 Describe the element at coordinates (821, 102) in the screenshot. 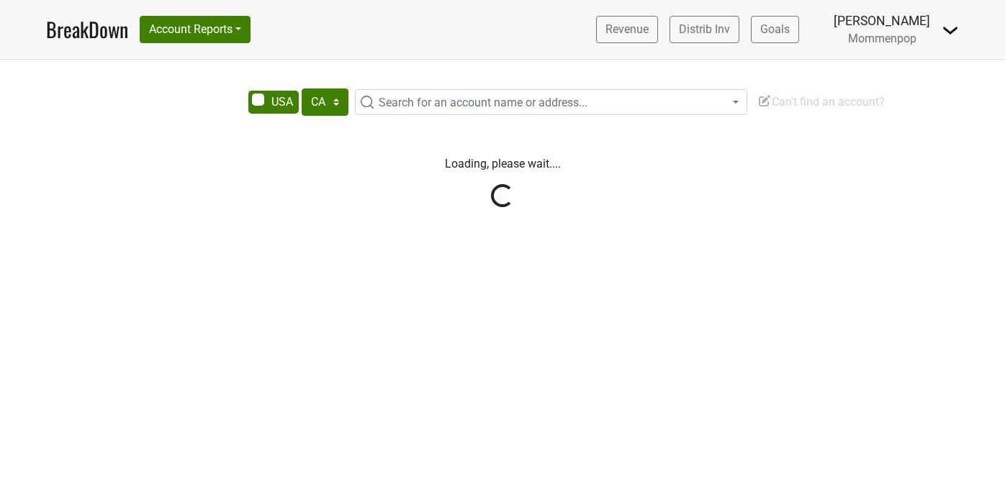

I see `span: Can't find an account?` at that location.